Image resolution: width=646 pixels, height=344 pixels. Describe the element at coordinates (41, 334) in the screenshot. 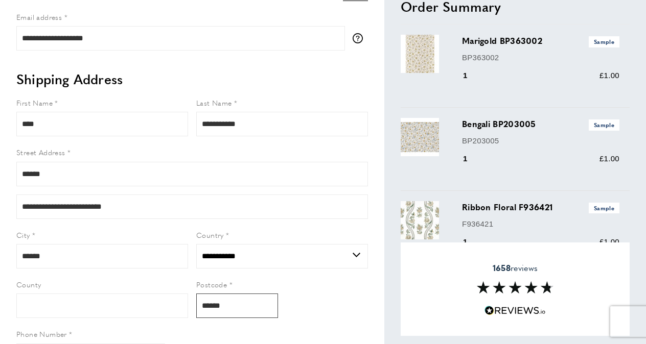

I see `span: Phone Number` at that location.